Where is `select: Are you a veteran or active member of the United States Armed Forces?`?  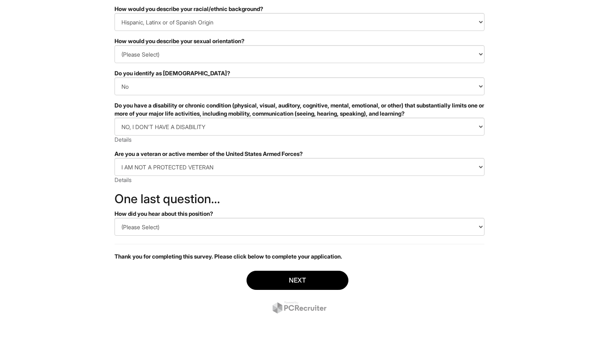 select: Are you a veteran or active member of the United States Armed Forces? is located at coordinates (300, 167).